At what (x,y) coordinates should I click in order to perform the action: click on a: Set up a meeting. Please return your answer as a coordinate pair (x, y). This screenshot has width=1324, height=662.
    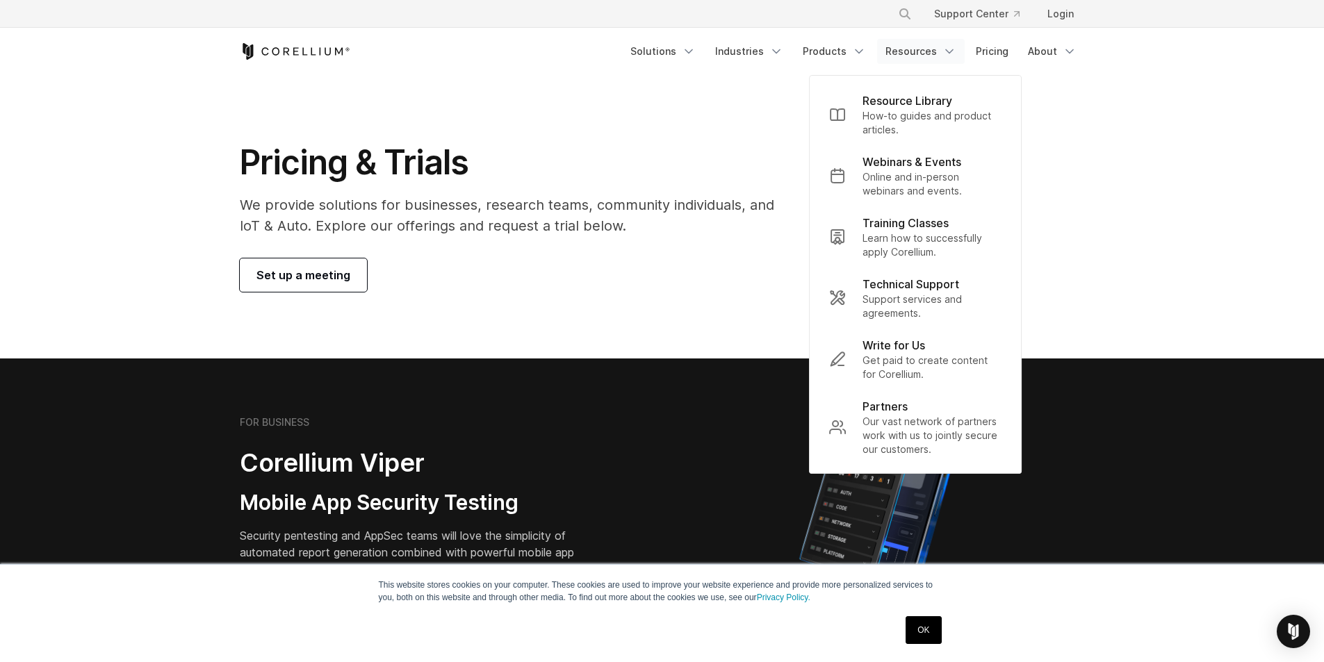
    Looking at the image, I should click on (303, 275).